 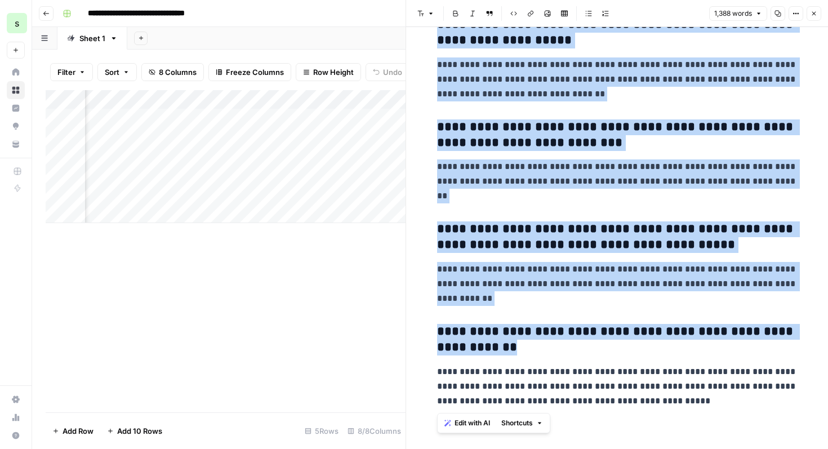 I want to click on a: Home, so click(x=16, y=72).